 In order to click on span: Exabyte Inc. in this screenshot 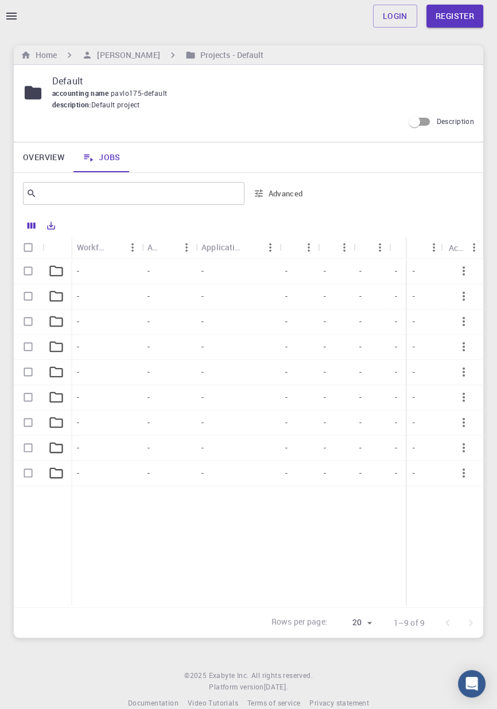, I will do `click(229, 675)`.